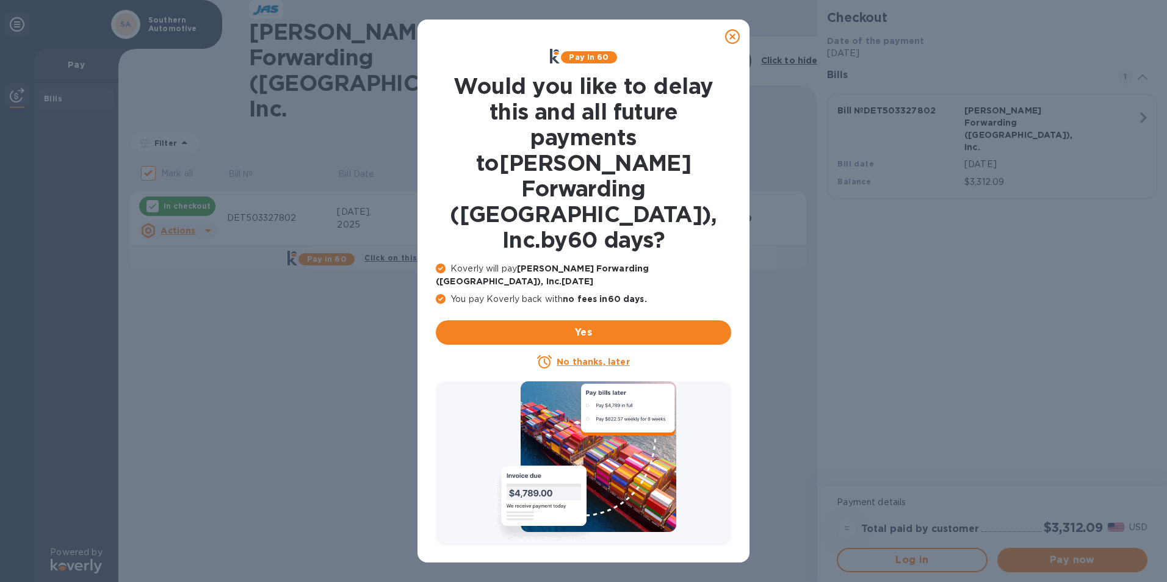 The image size is (1167, 582). What do you see at coordinates (604, 299) in the screenshot?
I see `b: no fees in 60 days .` at bounding box center [604, 299].